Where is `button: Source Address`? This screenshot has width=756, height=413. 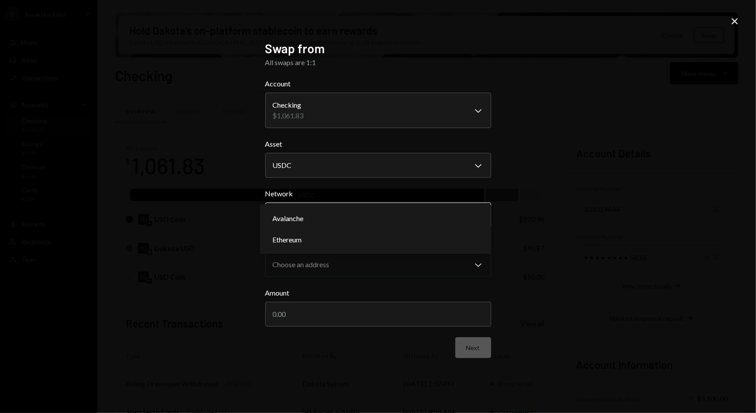 button: Source Address is located at coordinates (378, 264).